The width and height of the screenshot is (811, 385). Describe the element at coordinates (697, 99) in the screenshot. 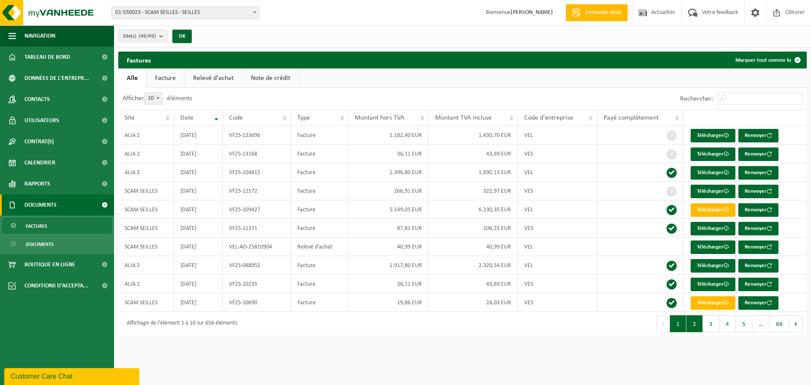

I see `label: Rechercher:` at that location.